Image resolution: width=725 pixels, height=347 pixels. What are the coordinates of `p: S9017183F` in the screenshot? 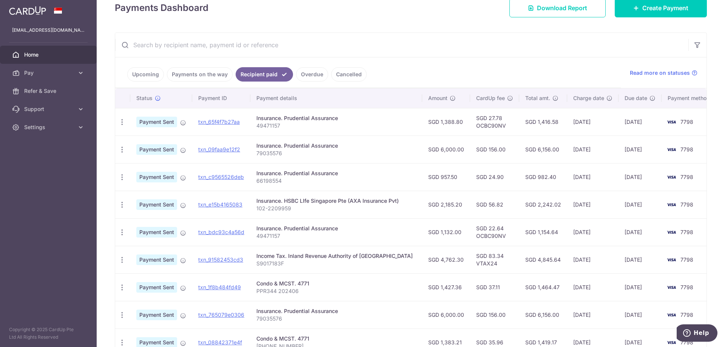 It's located at (336, 263).